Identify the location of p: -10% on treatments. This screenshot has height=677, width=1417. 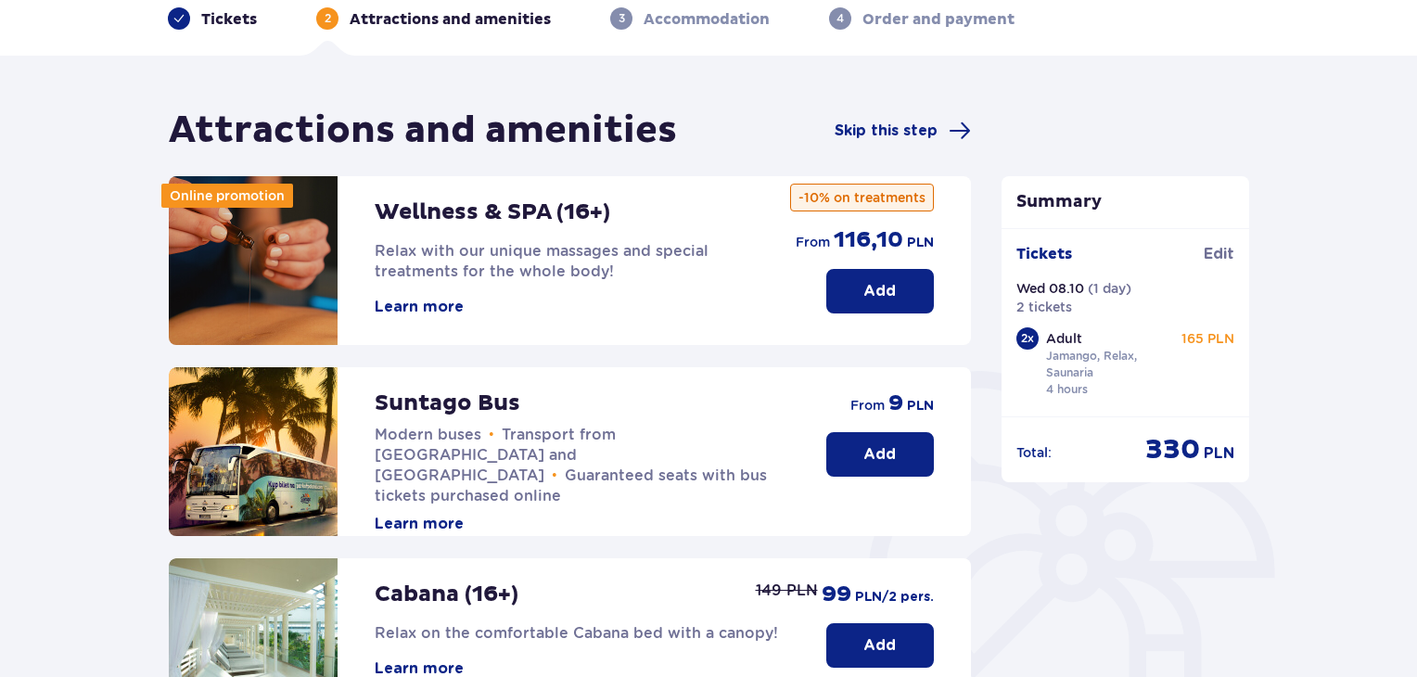
(861, 197).